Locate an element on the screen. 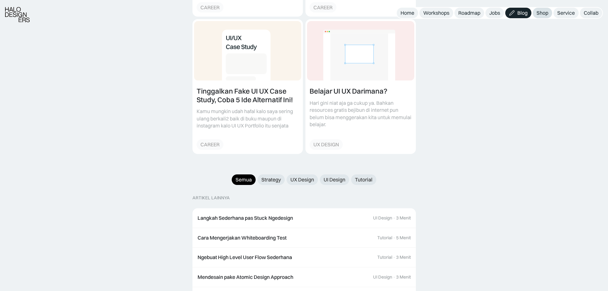 This screenshot has height=291, width=608. a: Roadmap is located at coordinates (469, 13).